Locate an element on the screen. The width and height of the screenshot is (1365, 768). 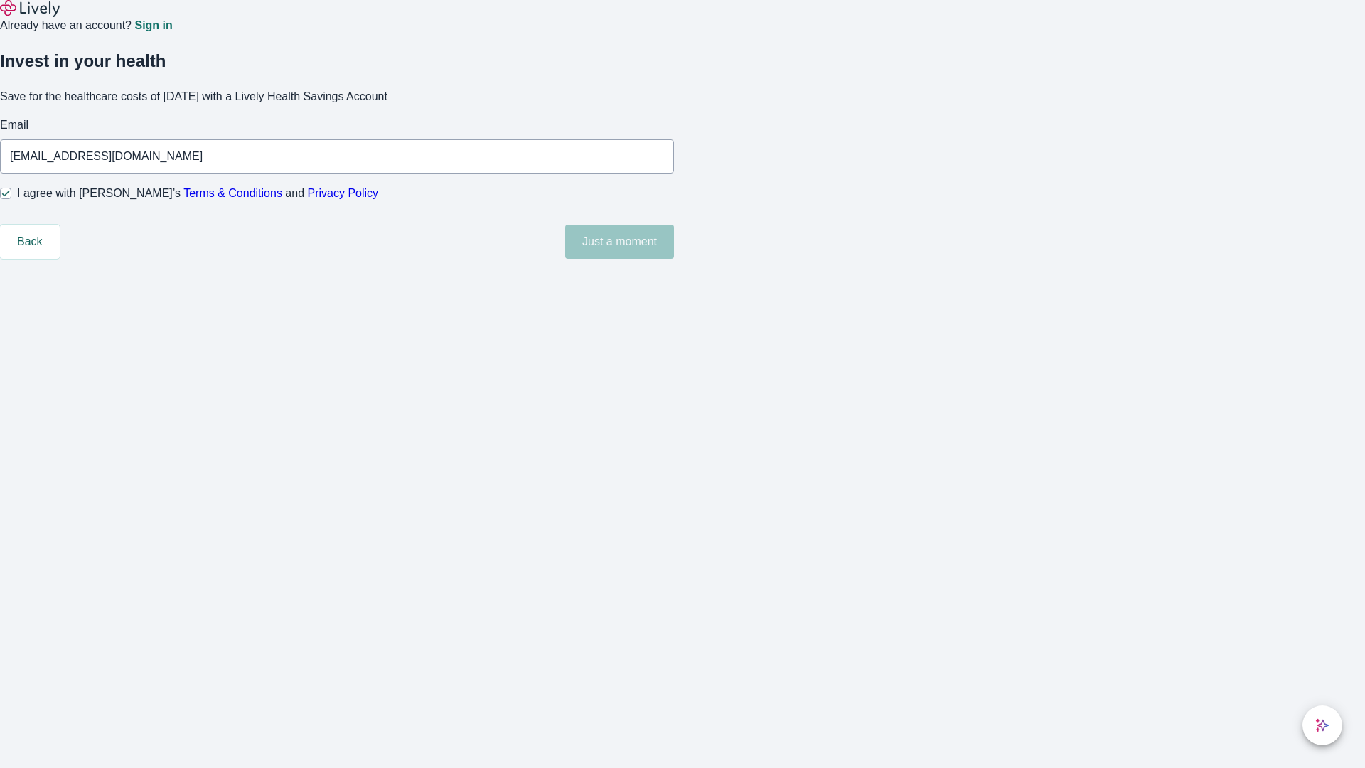
a: Privacy Policy is located at coordinates (343, 193).